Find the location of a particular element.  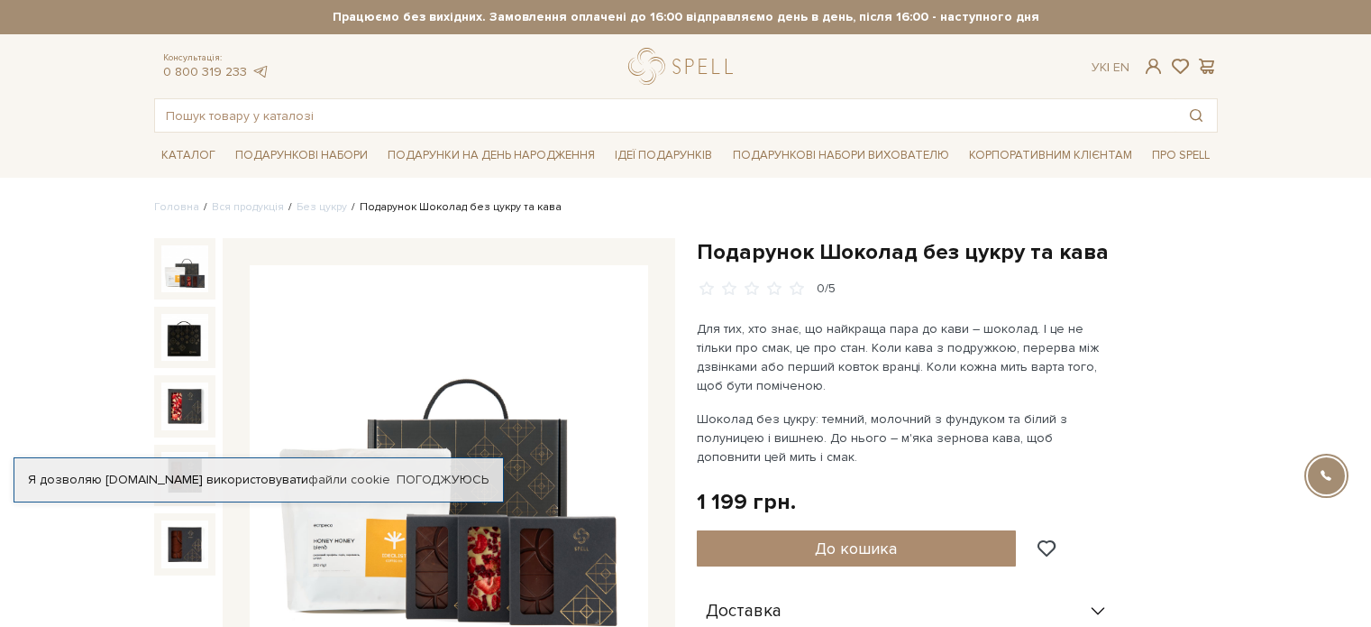

span: Консультація: is located at coordinates (216, 58).